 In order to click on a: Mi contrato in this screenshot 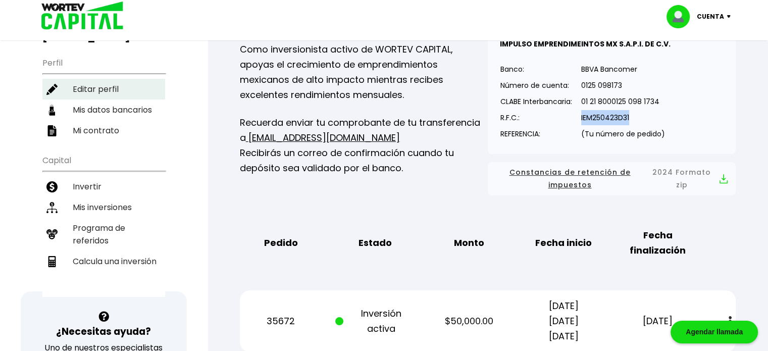, I will do `click(103, 130)`.